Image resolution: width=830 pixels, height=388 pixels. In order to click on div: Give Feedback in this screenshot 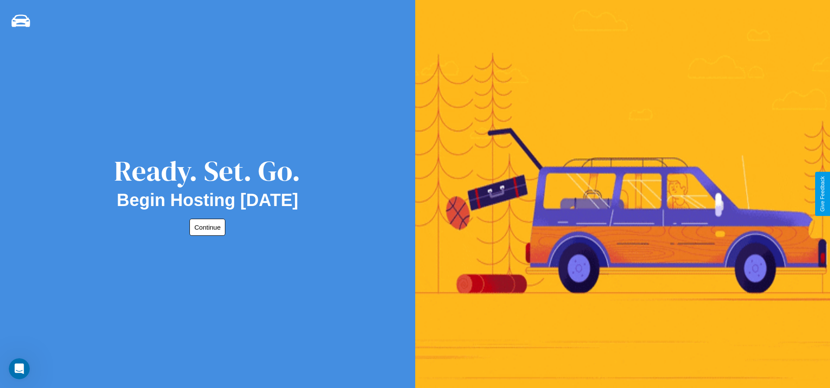, I will do `click(823, 194)`.